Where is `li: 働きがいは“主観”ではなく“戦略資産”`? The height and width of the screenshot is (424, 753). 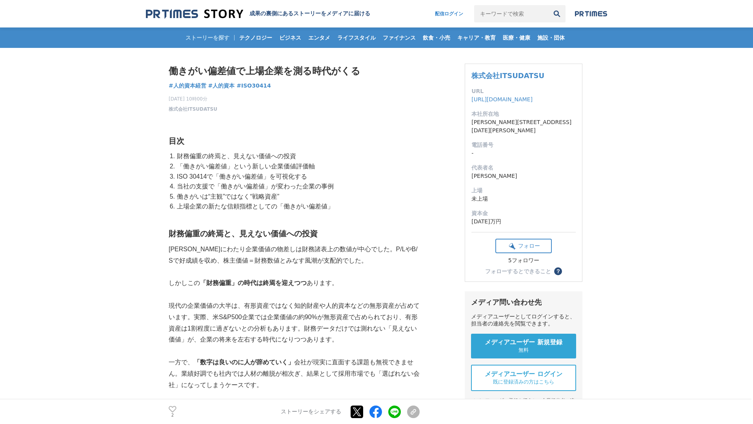 li: 働きがいは“主観”ではなく“戦略資産” is located at coordinates (297, 197).